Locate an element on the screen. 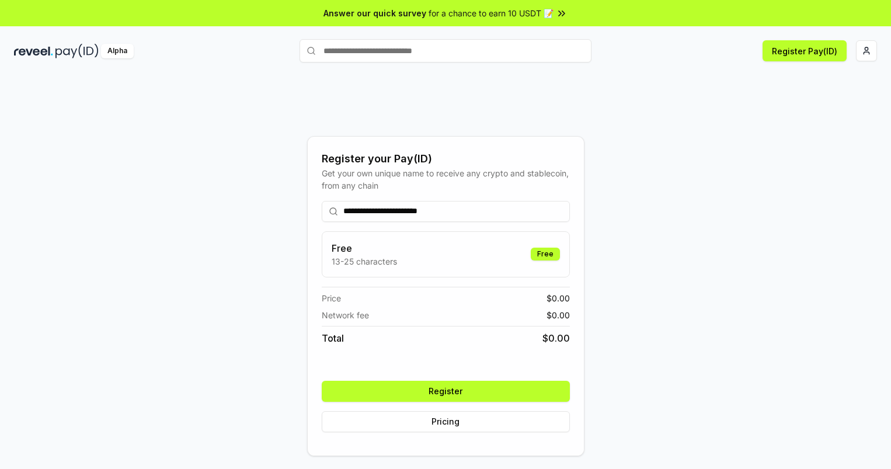 The height and width of the screenshot is (469, 891). span: Price is located at coordinates (331, 298).